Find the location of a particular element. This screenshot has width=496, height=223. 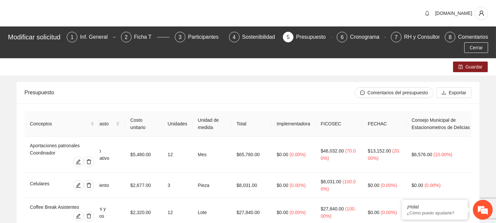

span: download is located at coordinates (444, 93).